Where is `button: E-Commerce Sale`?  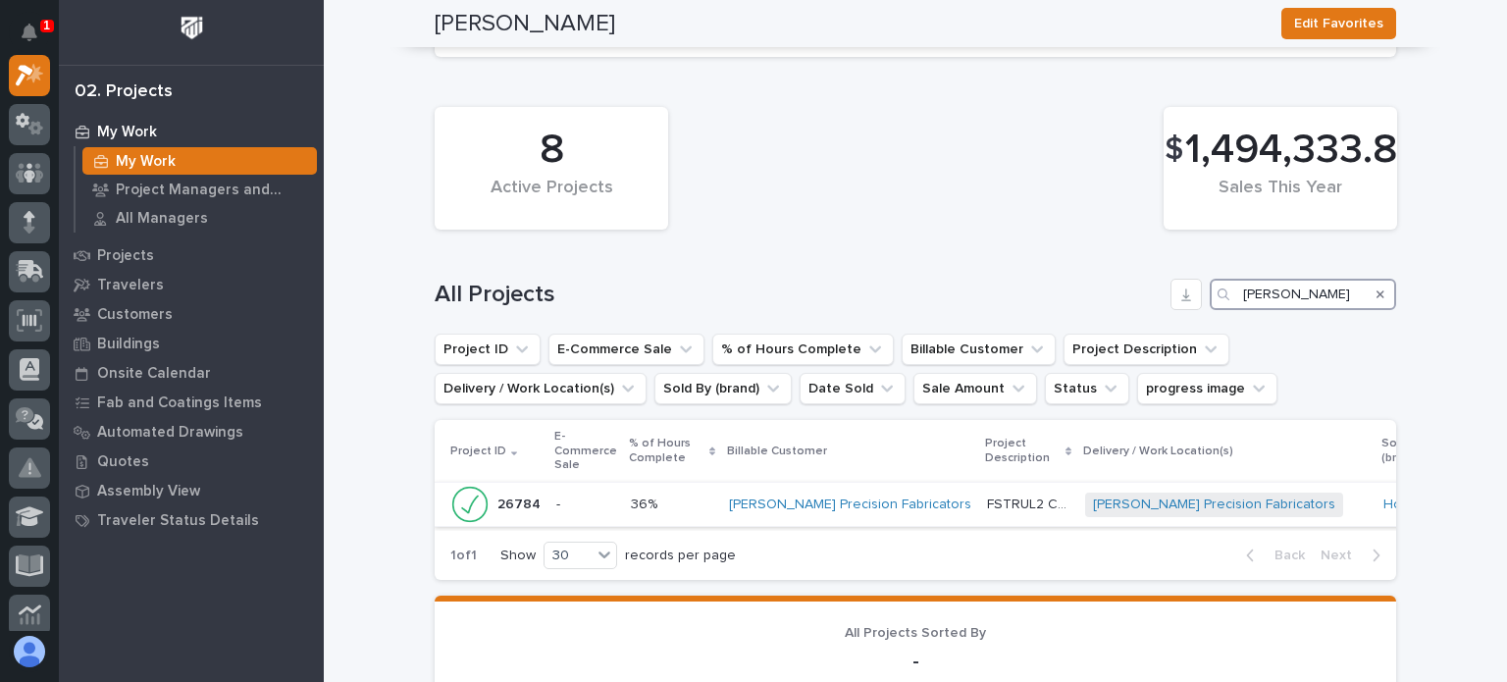
button: E-Commerce Sale is located at coordinates (626, 349).